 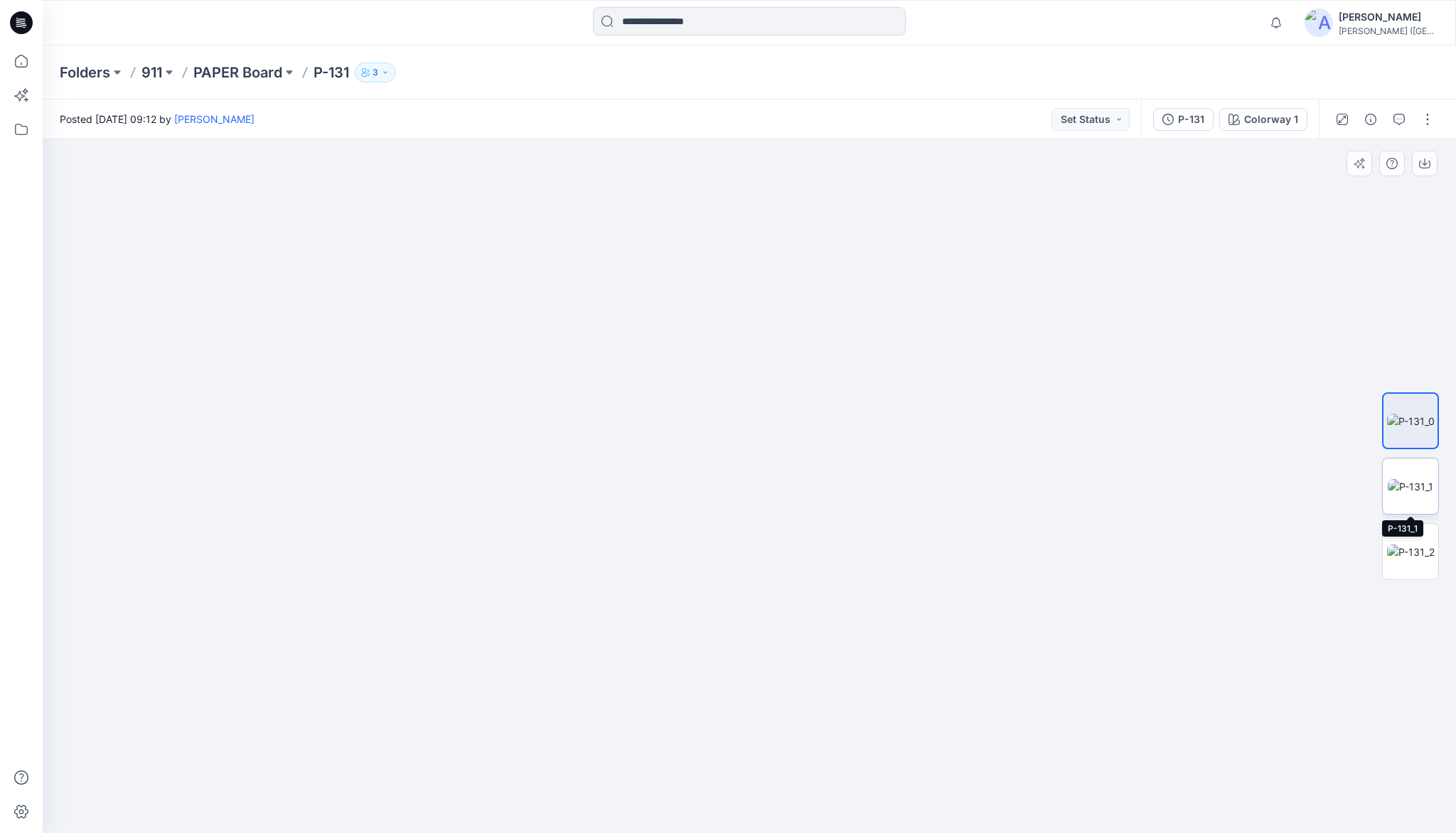 I want to click on p: Folders, so click(x=85, y=72).